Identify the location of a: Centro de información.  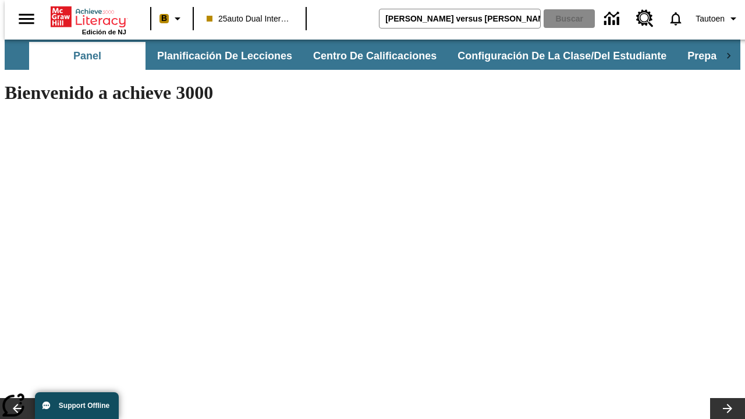
(613, 19).